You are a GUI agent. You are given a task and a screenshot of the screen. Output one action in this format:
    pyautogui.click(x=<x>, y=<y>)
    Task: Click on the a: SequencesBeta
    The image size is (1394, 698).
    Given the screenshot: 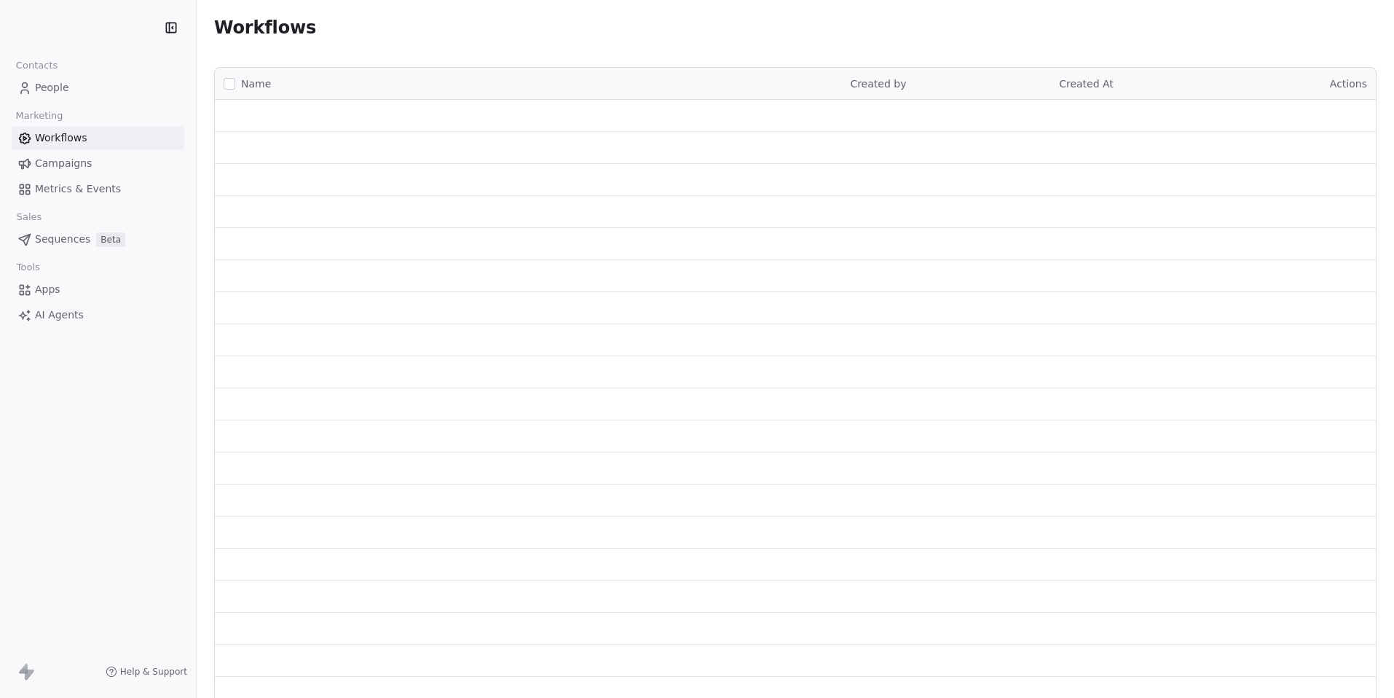 What is the action you would take?
    pyautogui.click(x=98, y=239)
    